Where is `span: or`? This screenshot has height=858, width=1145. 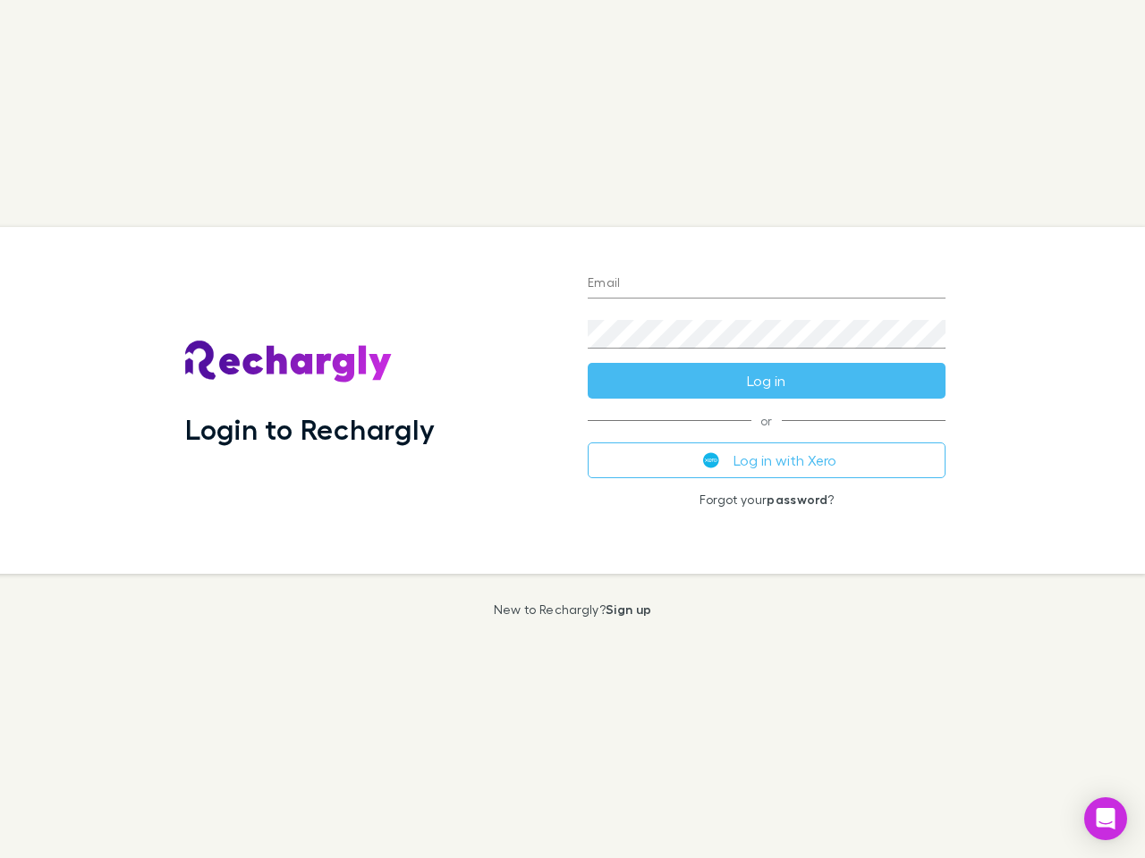 span: or is located at coordinates (766, 420).